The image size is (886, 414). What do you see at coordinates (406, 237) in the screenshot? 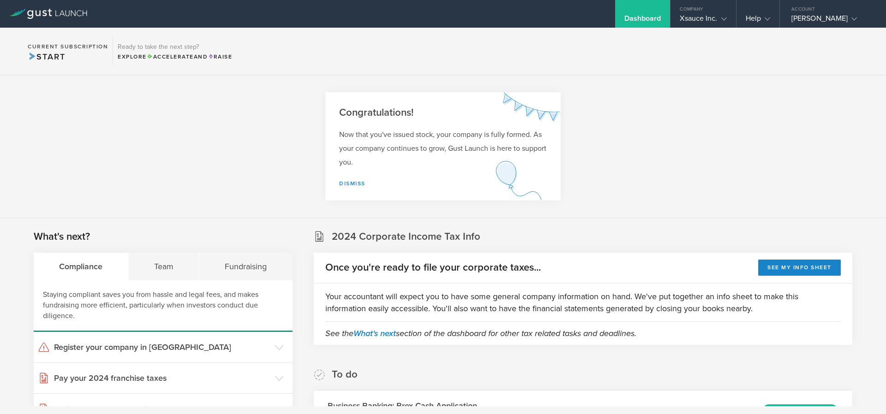
I see `h2: 2024 Corporate Income Tax Info` at bounding box center [406, 237].